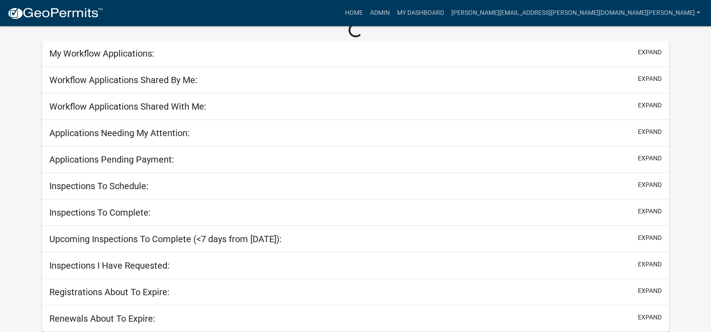 This screenshot has height=332, width=711. I want to click on h5: Renewals About To Expire:, so click(102, 318).